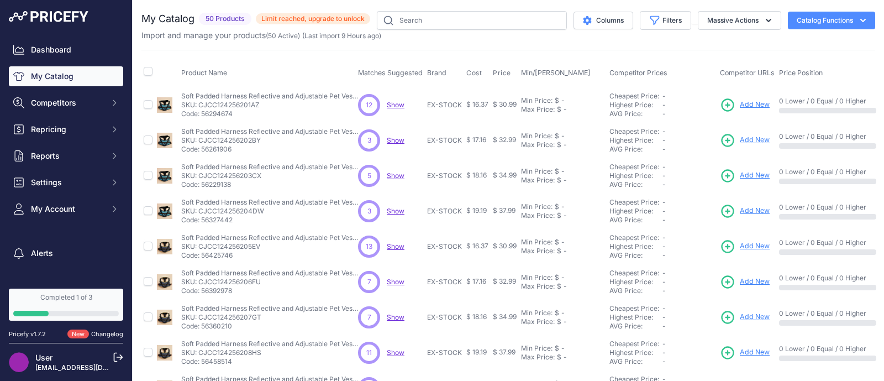 This screenshot has height=381, width=884. Describe the element at coordinates (78, 334) in the screenshot. I see `span: New` at that location.